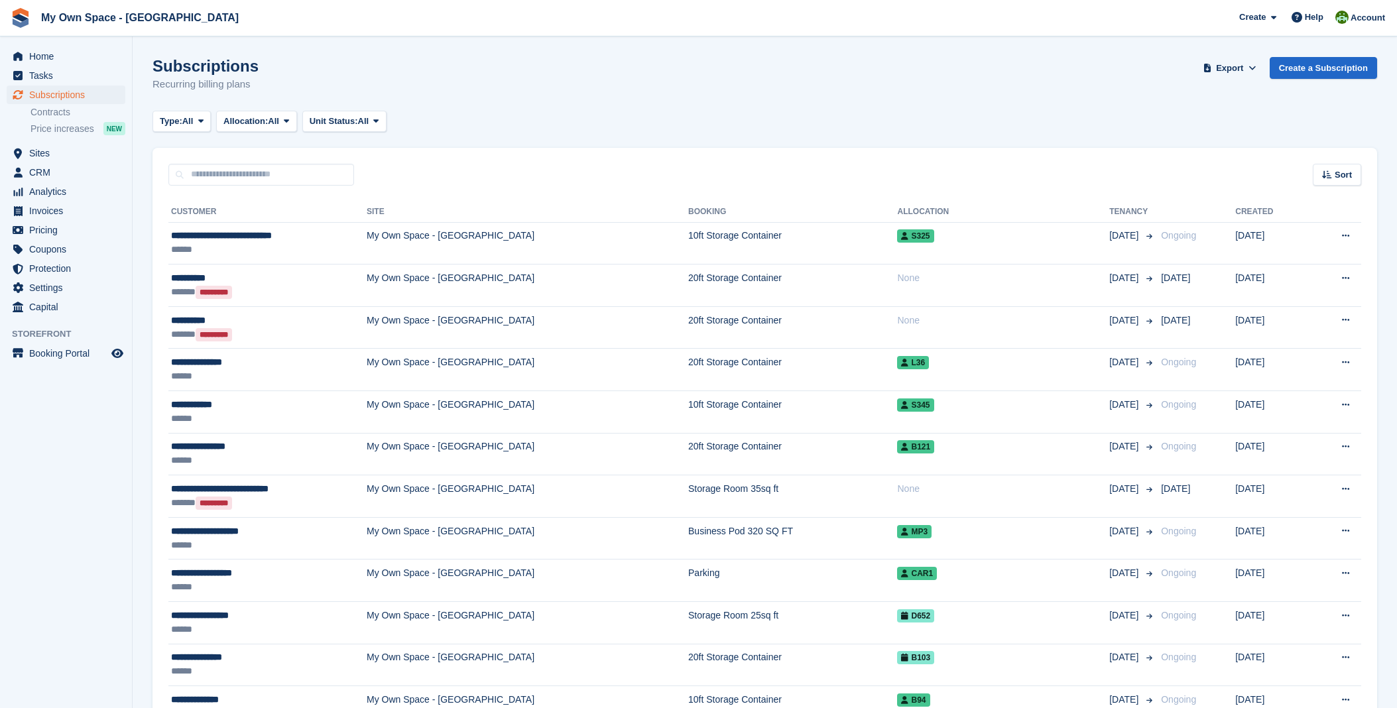 This screenshot has height=708, width=1397. What do you see at coordinates (69, 56) in the screenshot?
I see `span: Home` at bounding box center [69, 56].